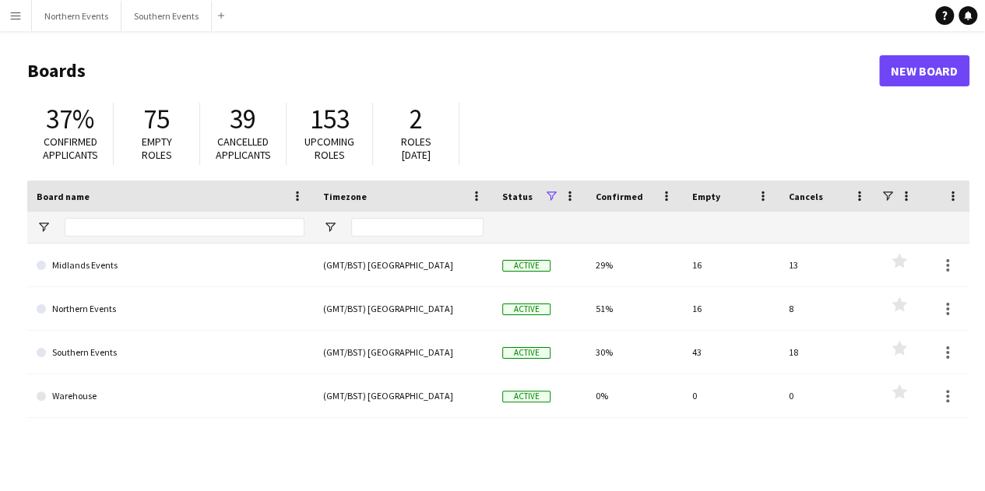  I want to click on span: 75, so click(156, 119).